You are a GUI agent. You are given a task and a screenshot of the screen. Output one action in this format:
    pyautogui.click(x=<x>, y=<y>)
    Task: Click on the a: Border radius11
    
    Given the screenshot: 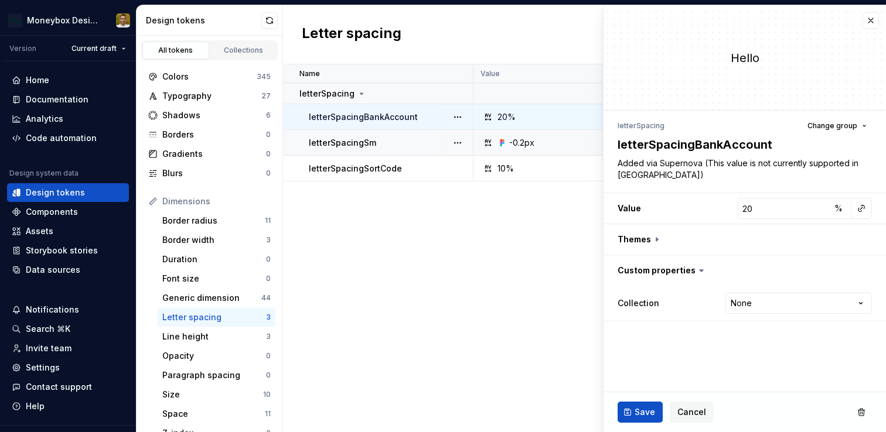 What is the action you would take?
    pyautogui.click(x=216, y=221)
    